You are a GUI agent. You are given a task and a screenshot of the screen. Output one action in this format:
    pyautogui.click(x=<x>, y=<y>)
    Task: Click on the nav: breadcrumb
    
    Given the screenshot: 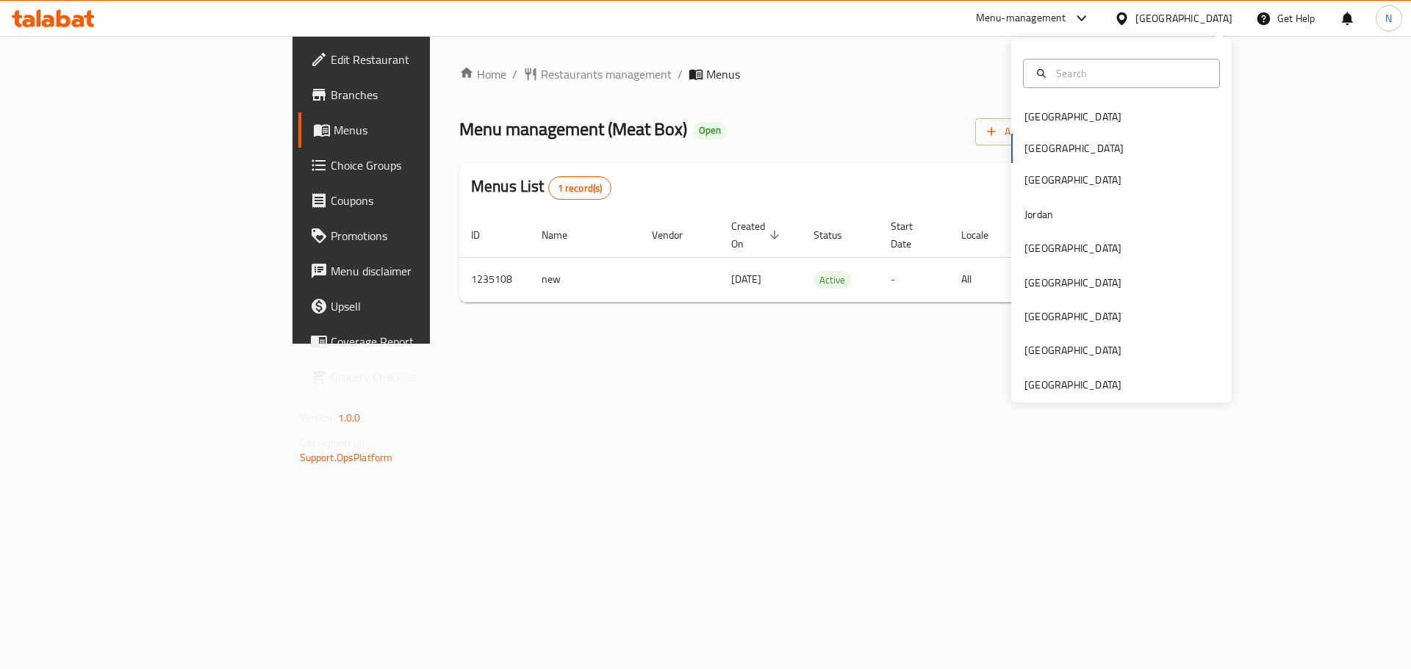 What is the action you would take?
    pyautogui.click(x=774, y=74)
    